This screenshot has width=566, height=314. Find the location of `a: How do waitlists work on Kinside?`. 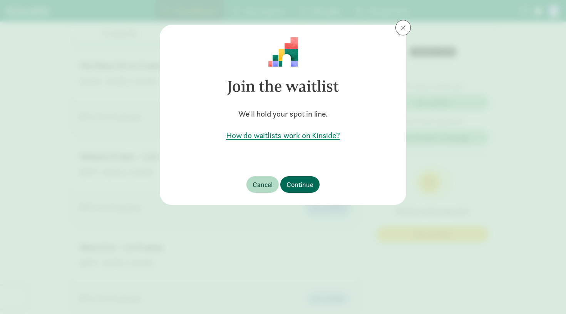

a: How do waitlists work on Kinside? is located at coordinates (283, 136).